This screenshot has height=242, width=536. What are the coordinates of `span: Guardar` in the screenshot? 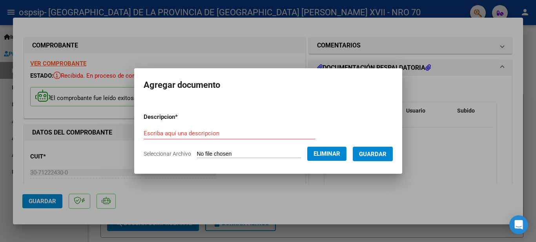 It's located at (373, 154).